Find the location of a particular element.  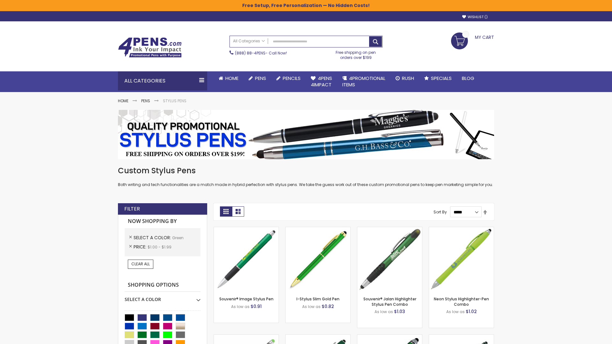

span: Specials is located at coordinates (441, 78).